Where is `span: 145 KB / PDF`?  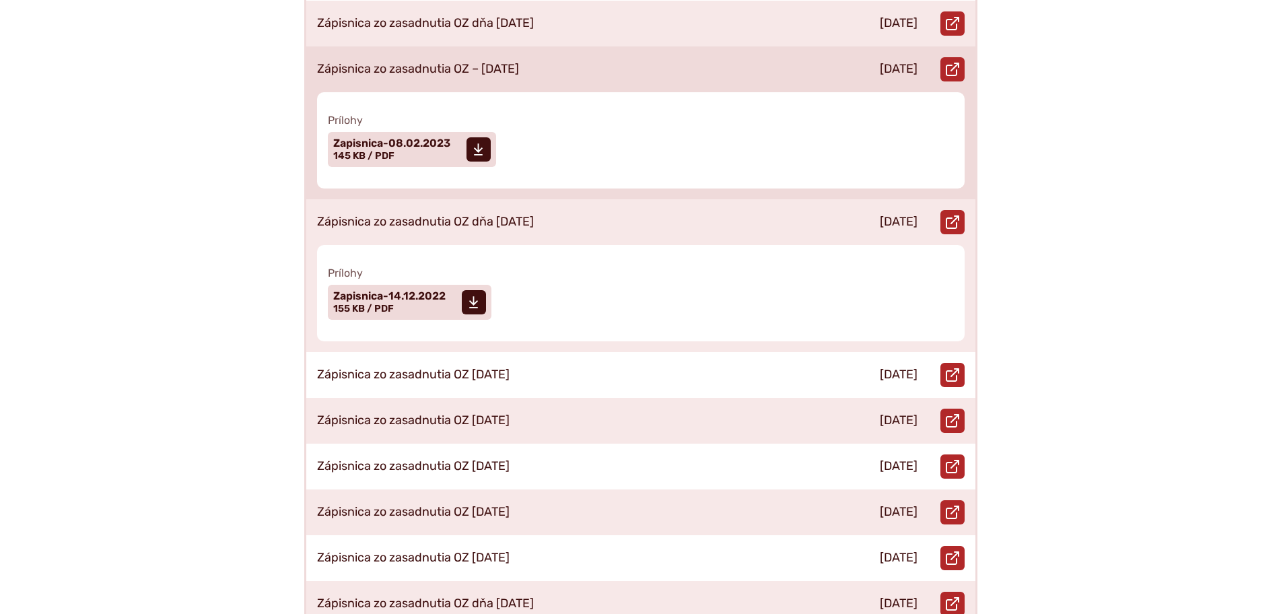
span: 145 KB / PDF is located at coordinates (364, 156).